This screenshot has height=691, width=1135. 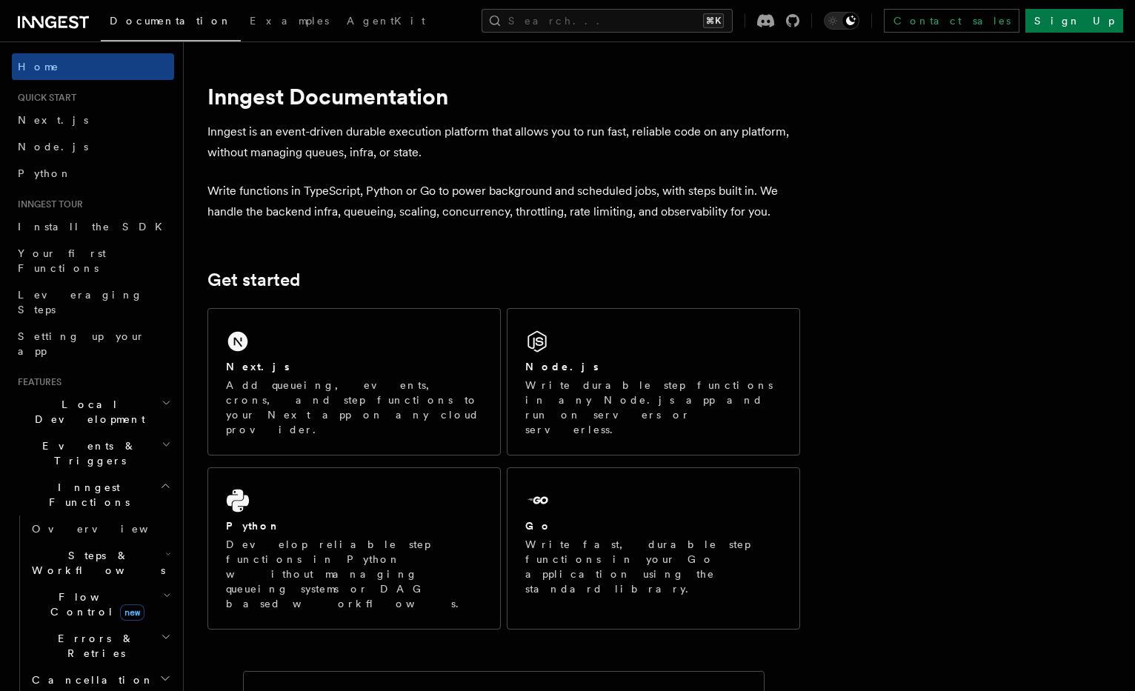 What do you see at coordinates (96, 563) in the screenshot?
I see `span: Steps & Workflows` at bounding box center [96, 563].